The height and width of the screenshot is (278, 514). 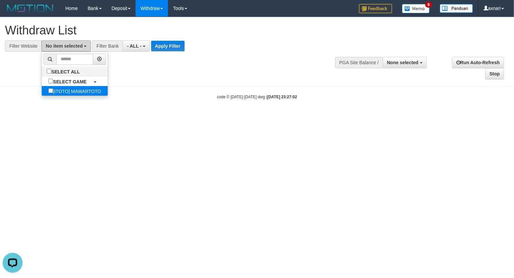 I want to click on img: panduan.png, so click(x=456, y=8).